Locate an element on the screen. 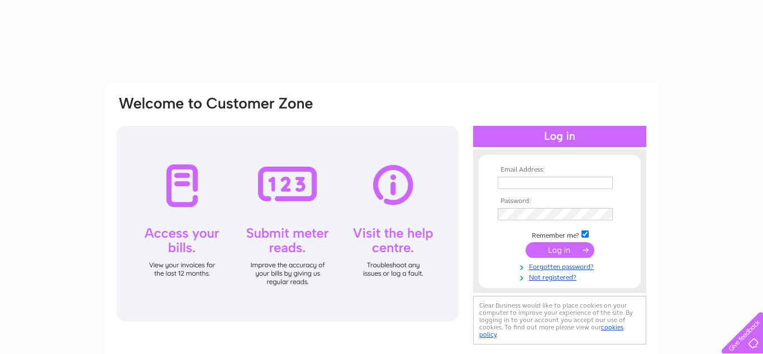  a: Not registered? is located at coordinates (561, 276).